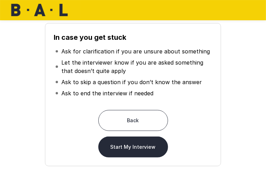 Image resolution: width=266 pixels, height=191 pixels. Describe the element at coordinates (133, 147) in the screenshot. I see `button: Start My Interview` at that location.